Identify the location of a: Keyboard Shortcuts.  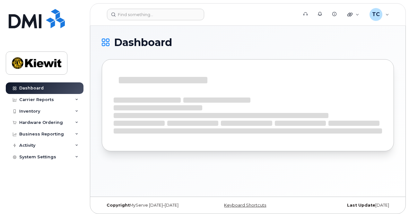
(245, 205).